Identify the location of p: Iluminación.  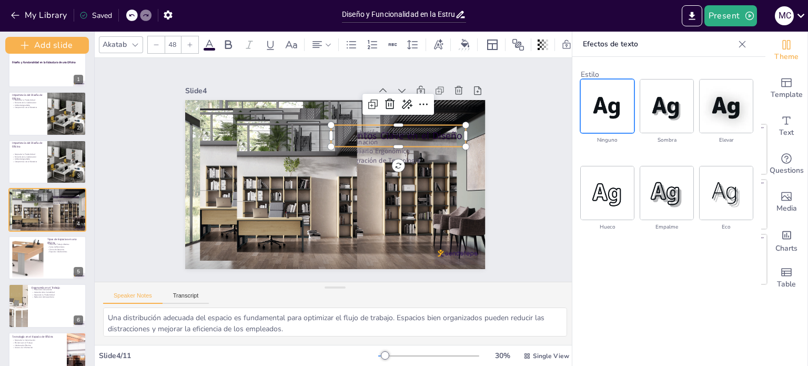
(408, 164).